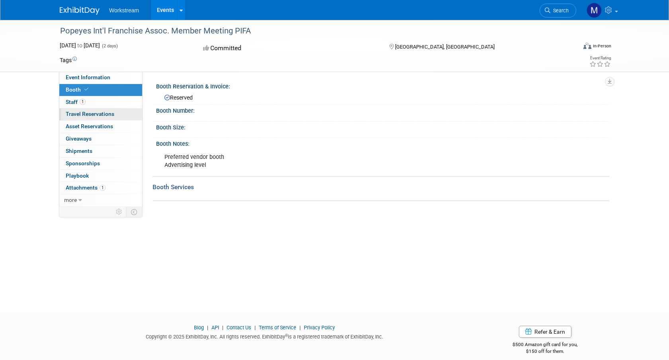 The height and width of the screenshot is (360, 669). I want to click on img: Format-Inperson.png, so click(588, 46).